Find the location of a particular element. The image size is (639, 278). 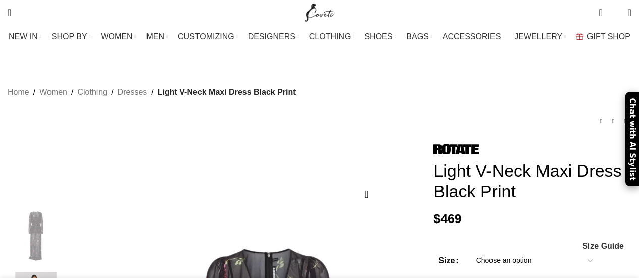

a: CLOTHING is located at coordinates (332, 37).